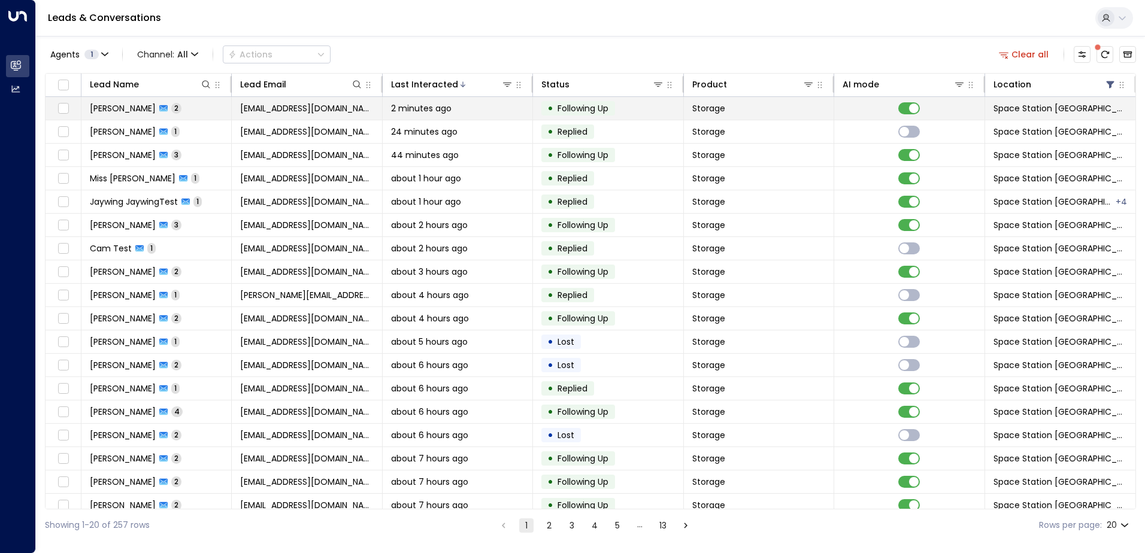 This screenshot has height=553, width=1145. Describe the element at coordinates (1070, 525) in the screenshot. I see `label: Rows per page:` at that location.